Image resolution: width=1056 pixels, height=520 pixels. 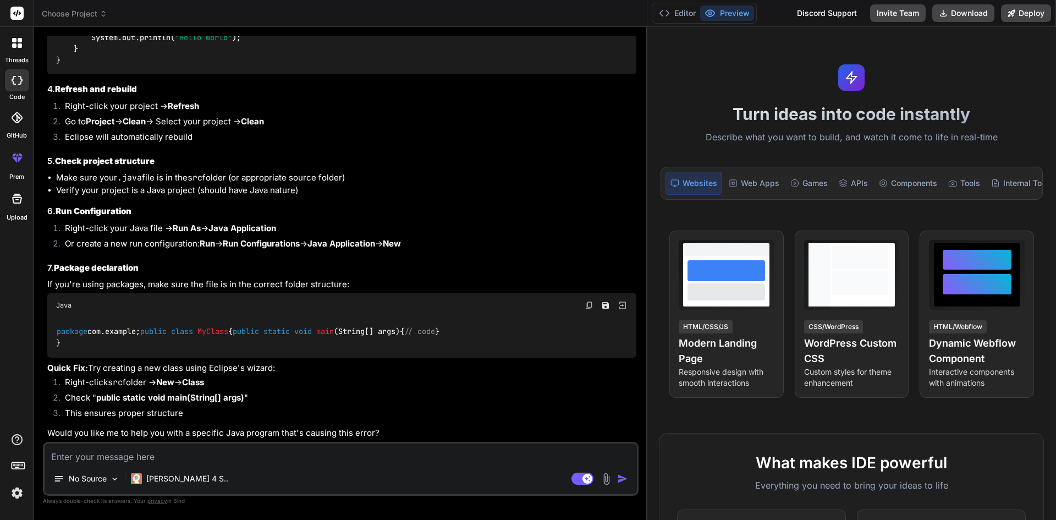 What do you see at coordinates (346, 139) in the screenshot?
I see `li: Eclipse will automatically rebuild` at bounding box center [346, 139].